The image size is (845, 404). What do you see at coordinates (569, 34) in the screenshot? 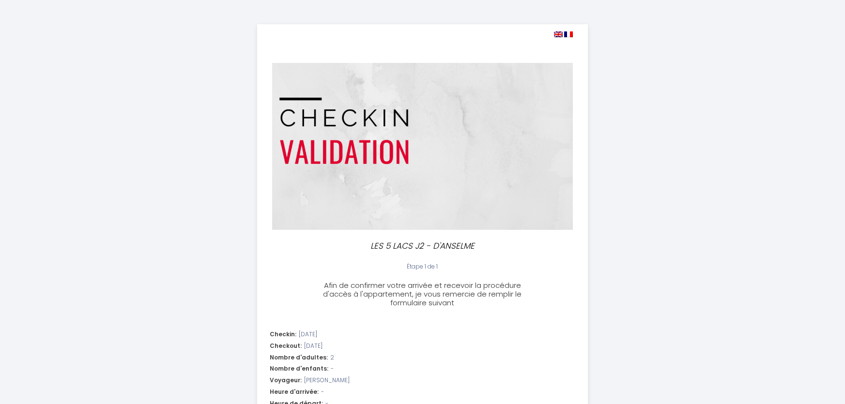
I see `img: fr.png` at bounding box center [569, 34].